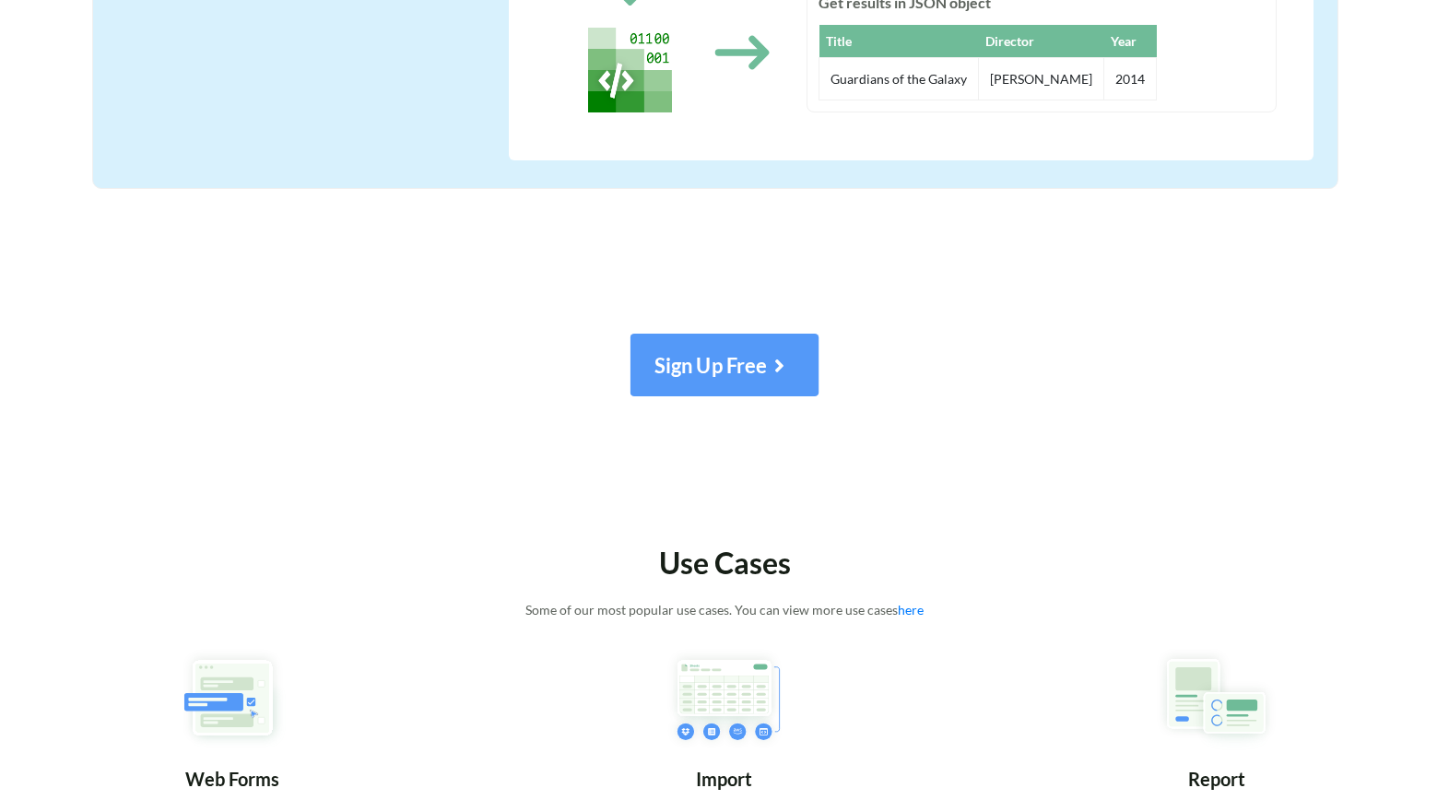  Describe the element at coordinates (911, 609) in the screenshot. I see `a: here` at that location.